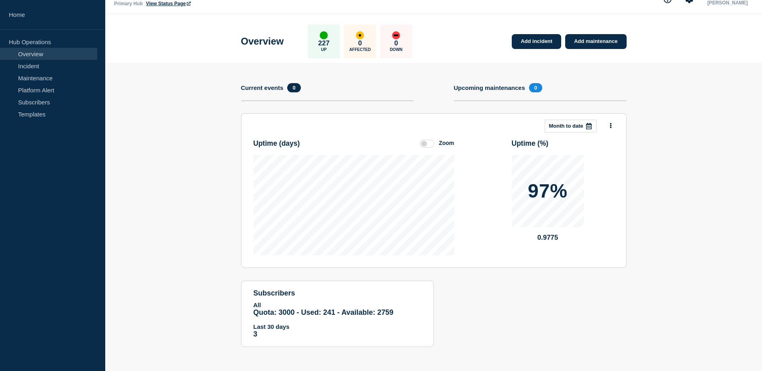 The width and height of the screenshot is (762, 371). What do you see at coordinates (571, 126) in the screenshot?
I see `button: Month to date` at bounding box center [571, 126].